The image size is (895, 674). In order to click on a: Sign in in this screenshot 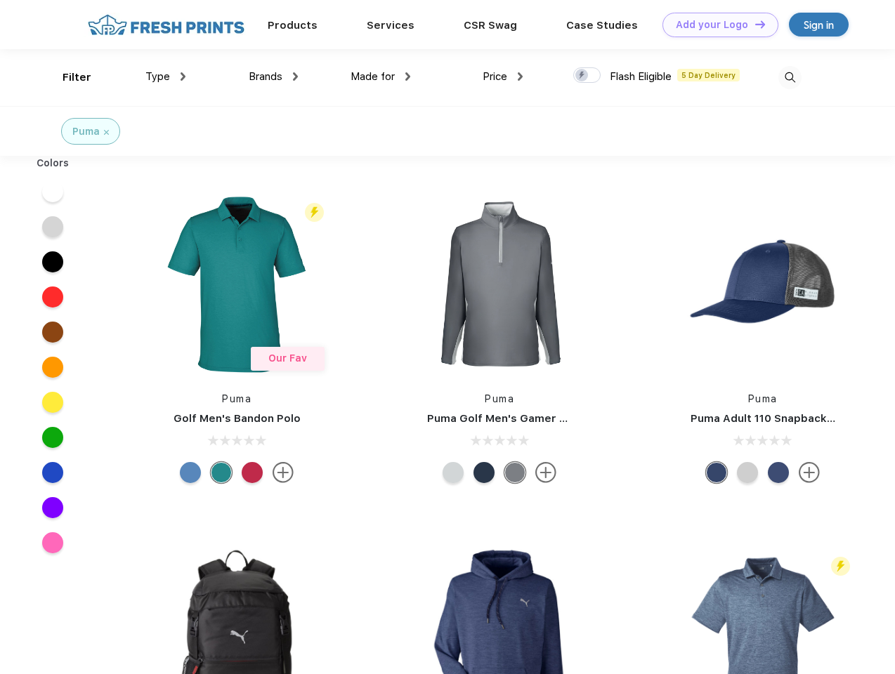, I will do `click(819, 25)`.